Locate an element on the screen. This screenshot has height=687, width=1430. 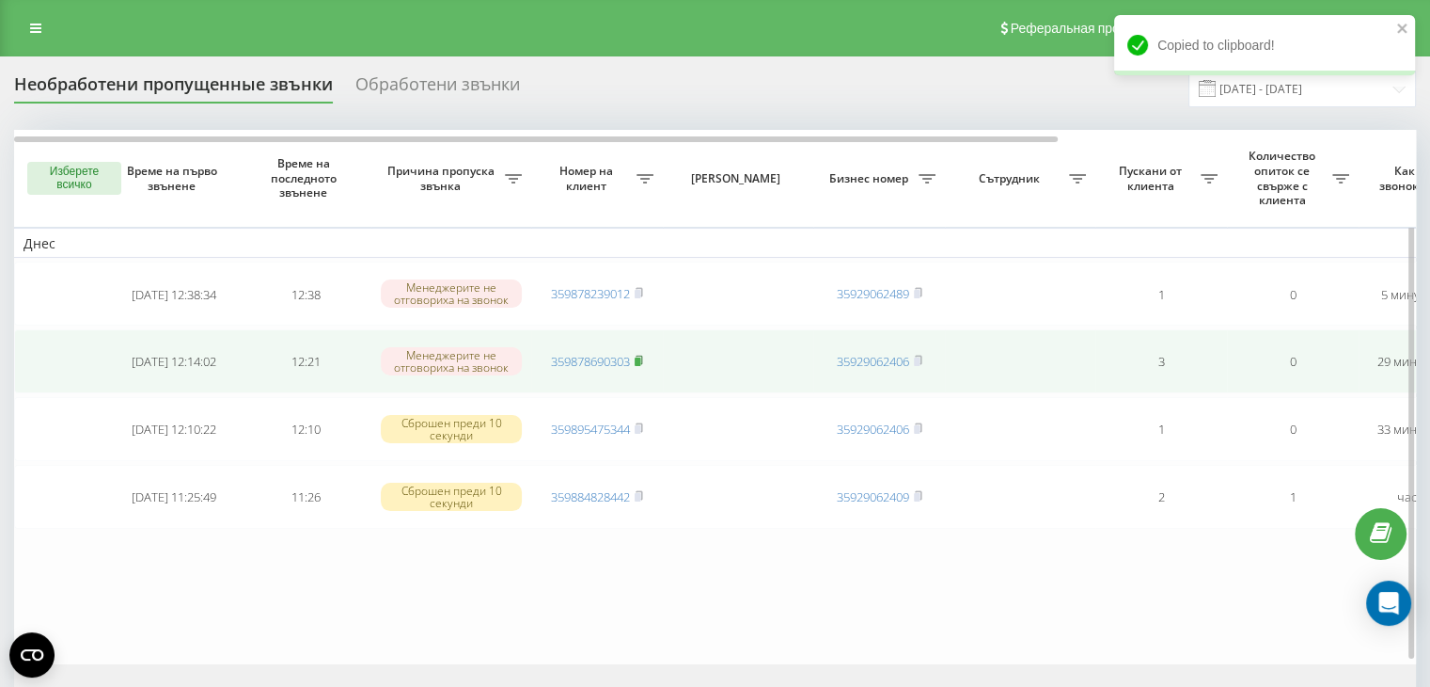
a: 359884828442 is located at coordinates (591, 497).